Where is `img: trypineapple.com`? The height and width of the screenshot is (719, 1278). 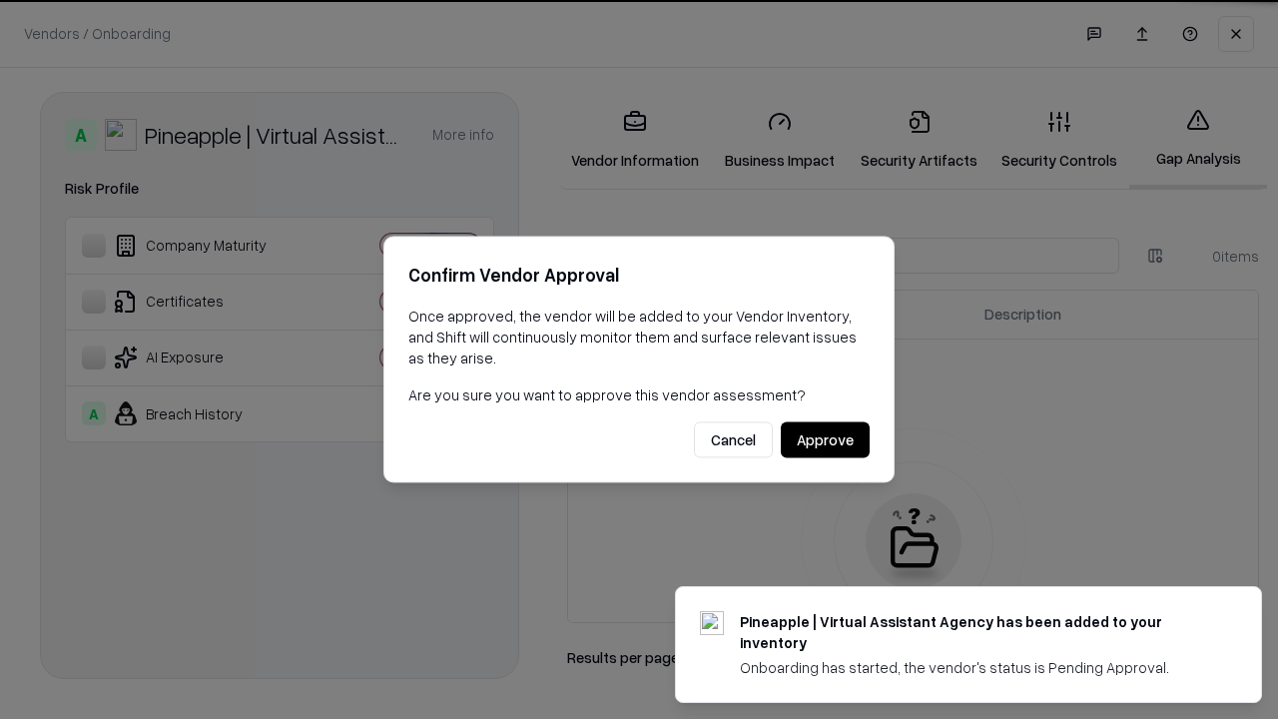 img: trypineapple.com is located at coordinates (712, 623).